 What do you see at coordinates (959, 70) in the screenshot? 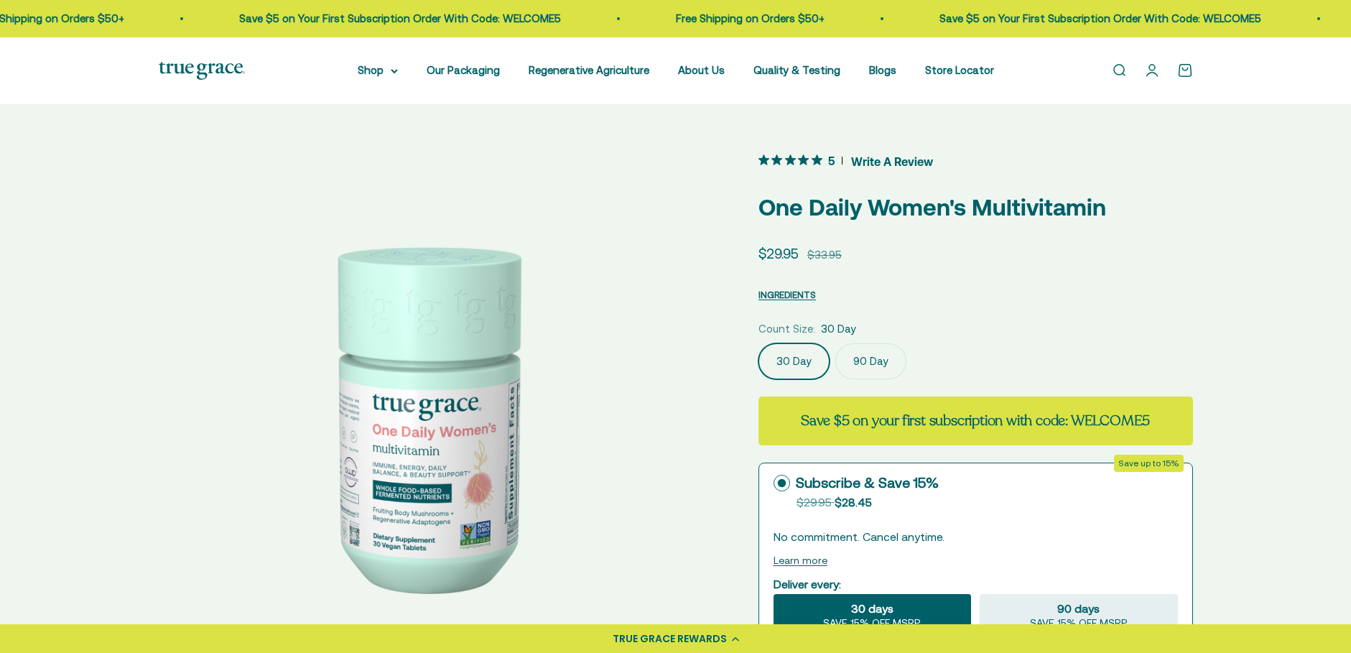
I see `a: Store Locator` at bounding box center [959, 70].